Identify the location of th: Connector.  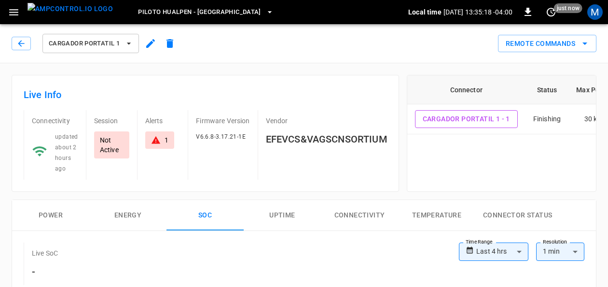
(466, 90).